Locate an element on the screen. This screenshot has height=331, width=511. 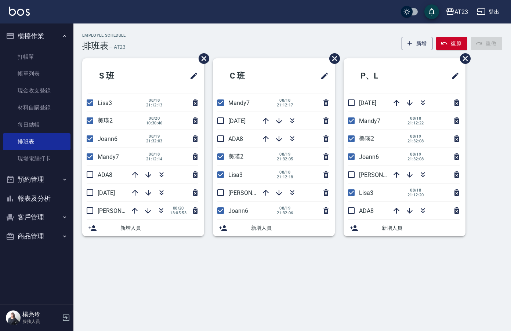
h2: Employee Schedule is located at coordinates (104, 35).